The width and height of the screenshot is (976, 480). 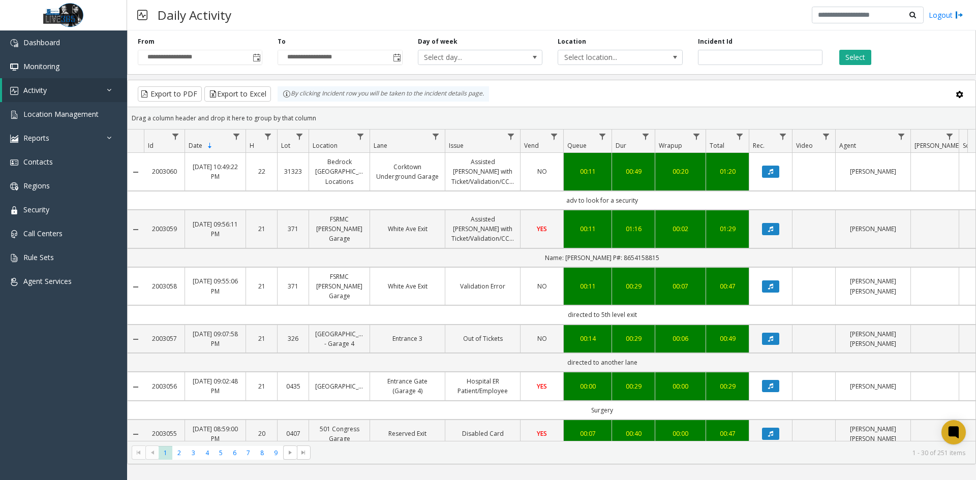 What do you see at coordinates (380, 145) in the screenshot?
I see `span: Lane` at bounding box center [380, 145].